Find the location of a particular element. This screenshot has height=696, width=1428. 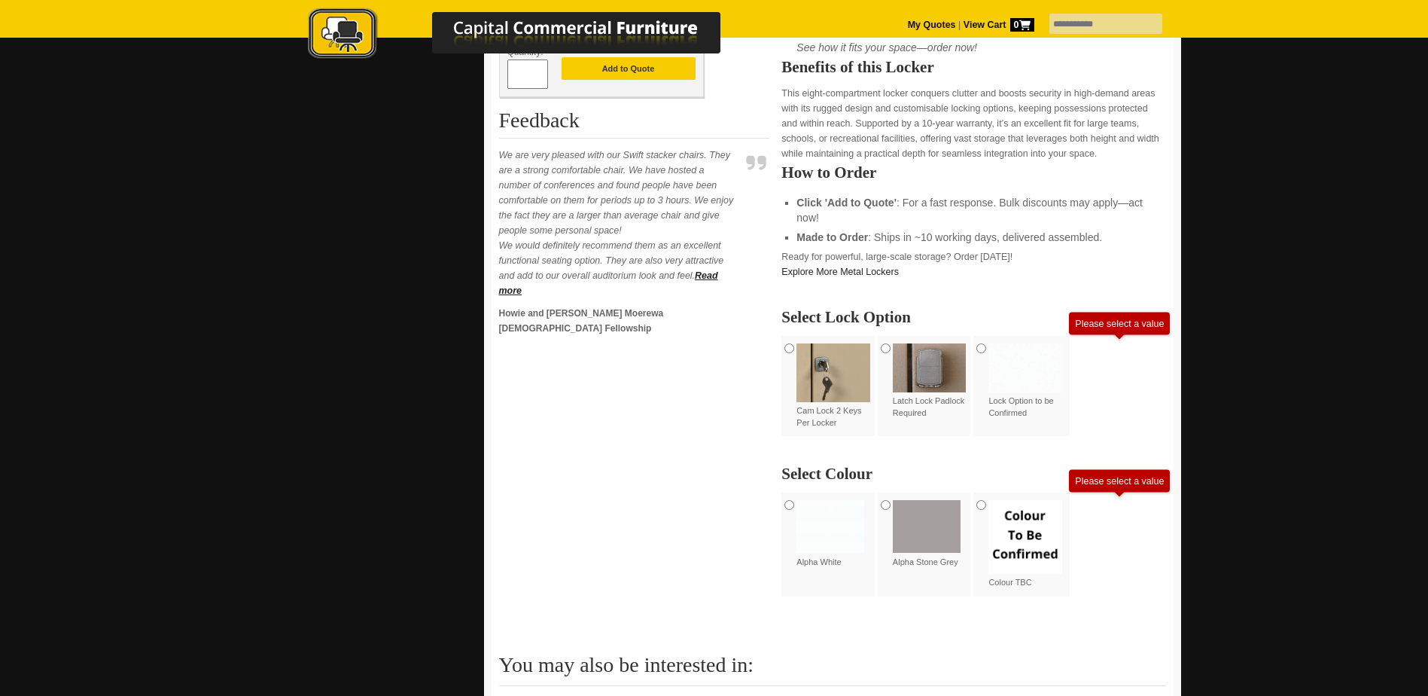

p: This eight-compartment locker conquers clutter and boosts security in high-demand areas with its ... is located at coordinates (974, 123).